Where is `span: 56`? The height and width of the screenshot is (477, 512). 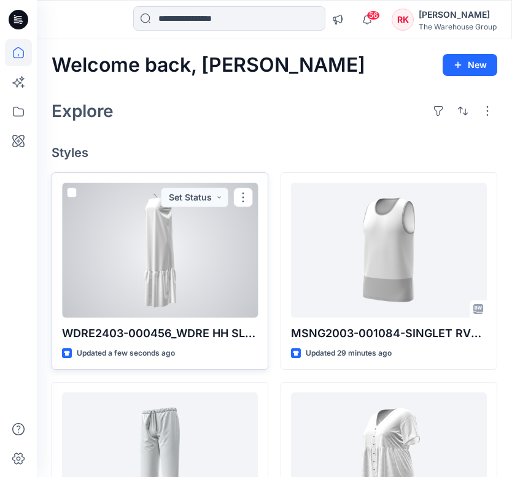 span: 56 is located at coordinates (373, 15).